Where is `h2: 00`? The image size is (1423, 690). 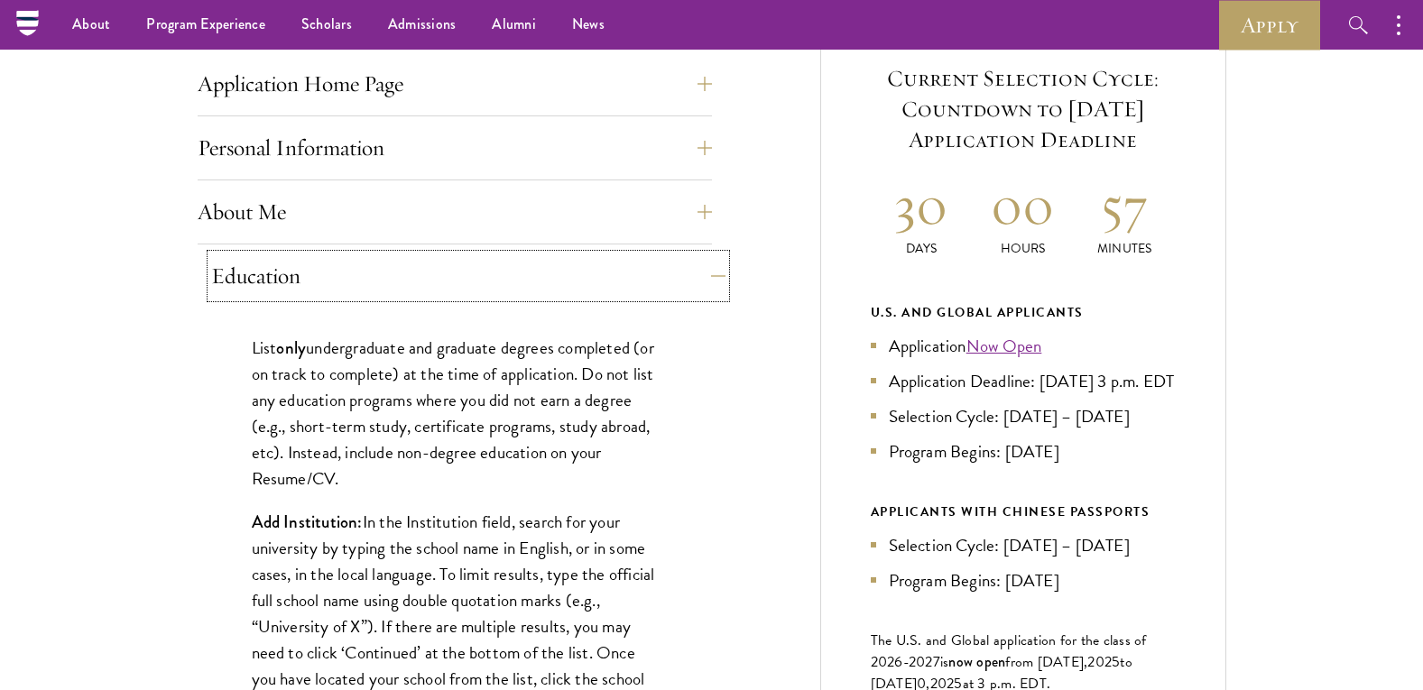
h2: 00 is located at coordinates (1023, 205).